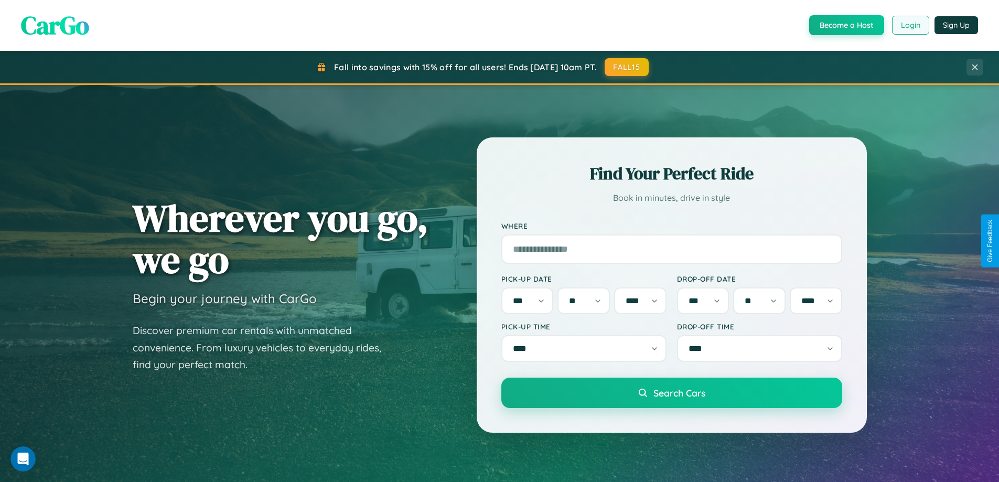 The image size is (999, 482). What do you see at coordinates (55, 25) in the screenshot?
I see `span: CarGo` at bounding box center [55, 25].